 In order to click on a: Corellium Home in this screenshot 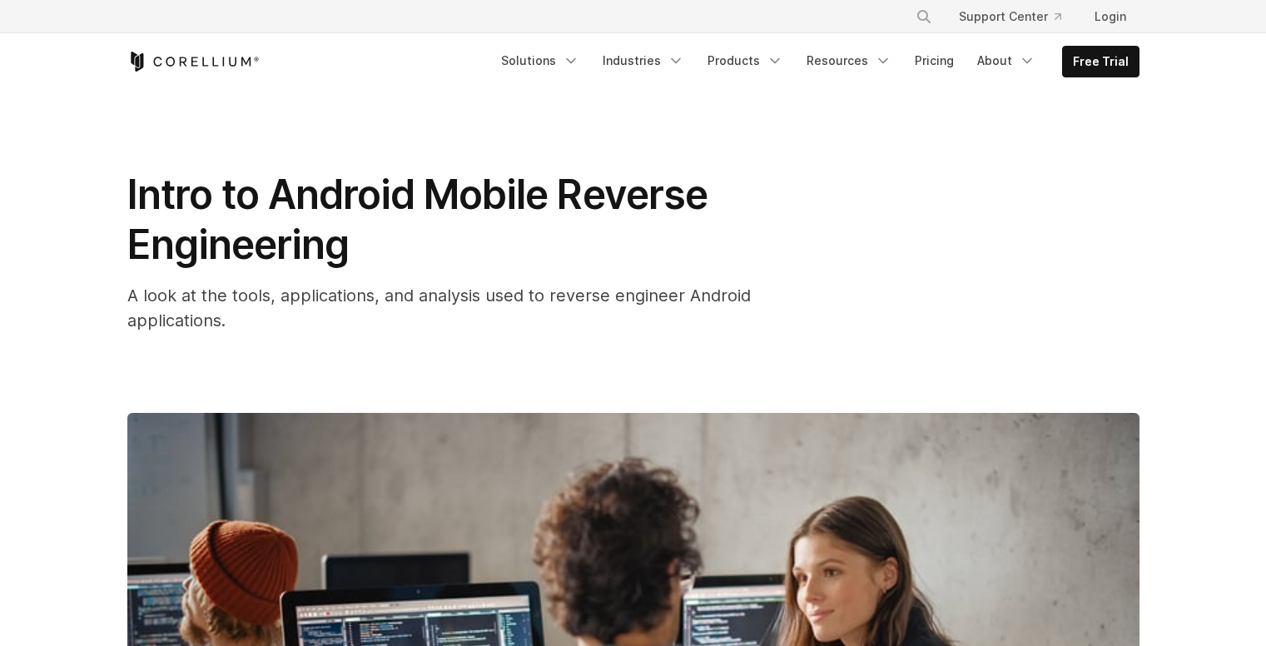, I will do `click(193, 62)`.